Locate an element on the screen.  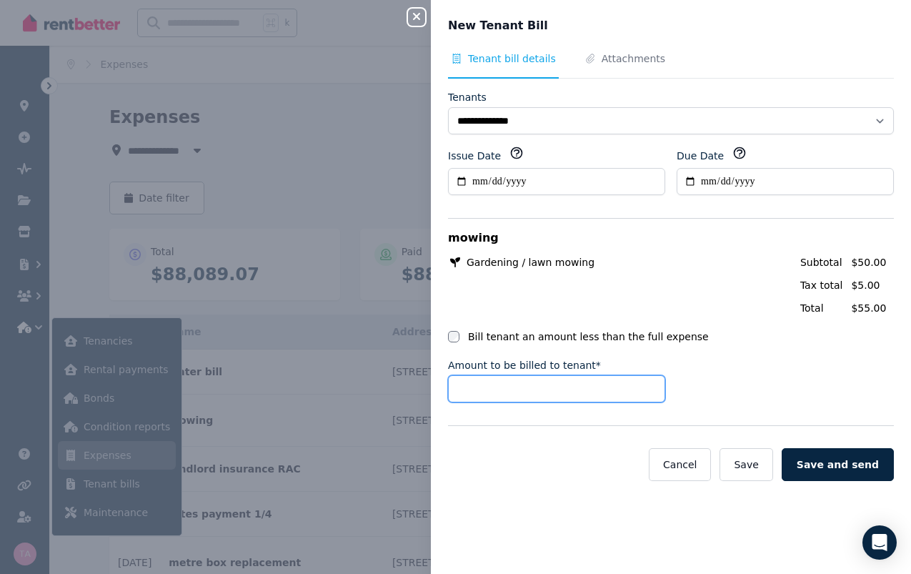
span: $55.00 is located at coordinates (873, 308).